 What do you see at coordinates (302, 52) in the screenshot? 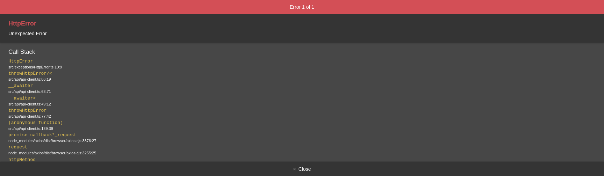
I see `h4: Call Stack` at bounding box center [302, 52].